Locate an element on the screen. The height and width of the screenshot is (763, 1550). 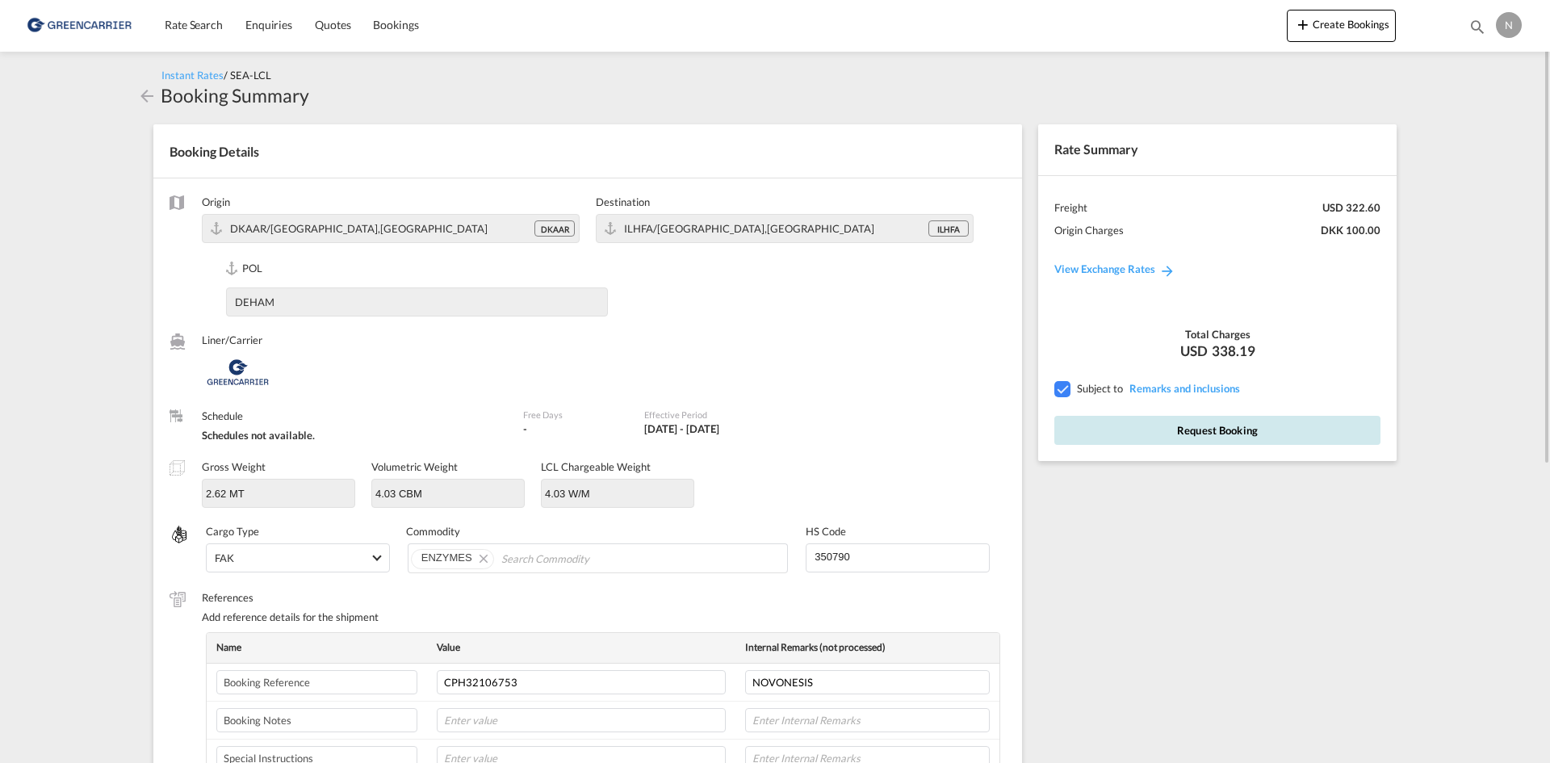
th: Name is located at coordinates (316, 648).